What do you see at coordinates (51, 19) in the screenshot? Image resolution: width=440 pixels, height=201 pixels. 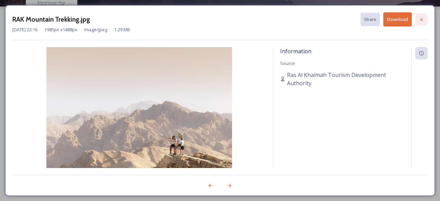 I see `h3: RAK Mountain Trekking.jpg` at bounding box center [51, 19].